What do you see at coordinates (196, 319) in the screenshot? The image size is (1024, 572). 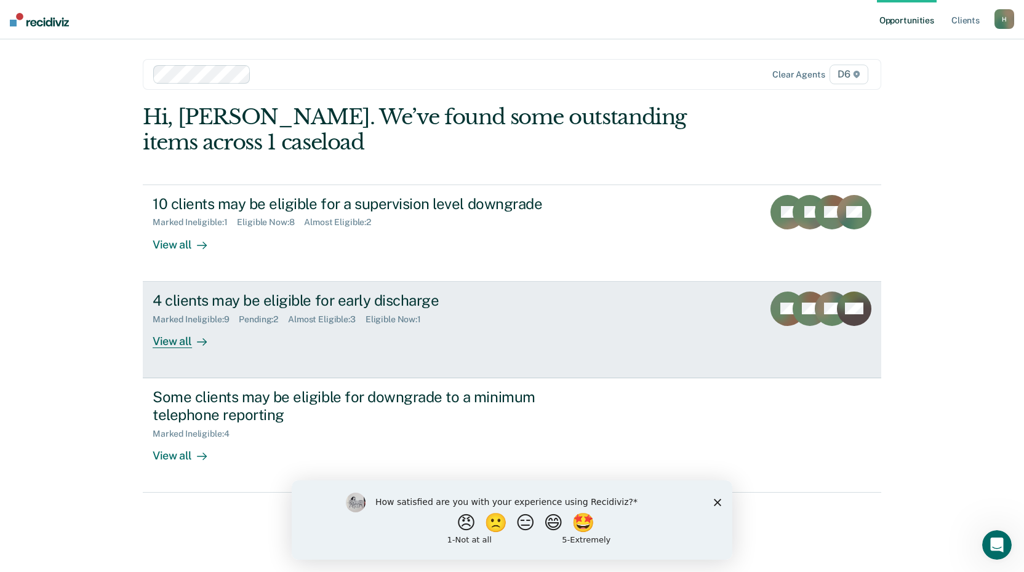 I see `div: Marked Ineligible : 9` at bounding box center [196, 319].